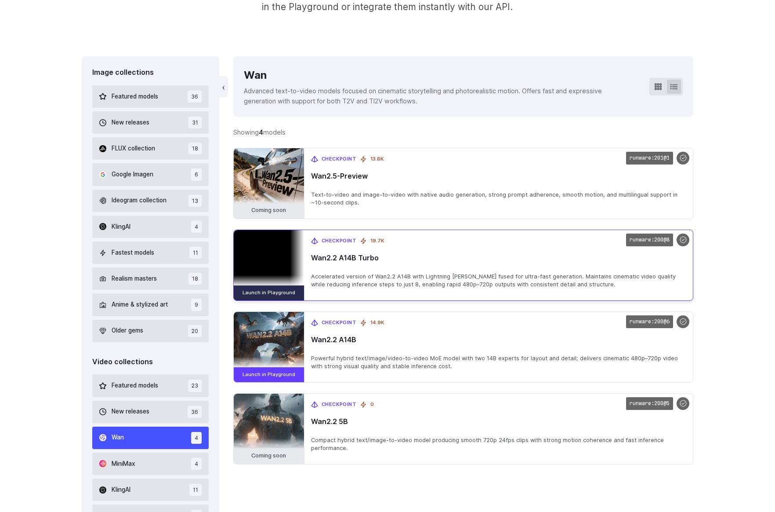  Describe the element at coordinates (195, 122) in the screenshot. I see `span: 31` at that location.